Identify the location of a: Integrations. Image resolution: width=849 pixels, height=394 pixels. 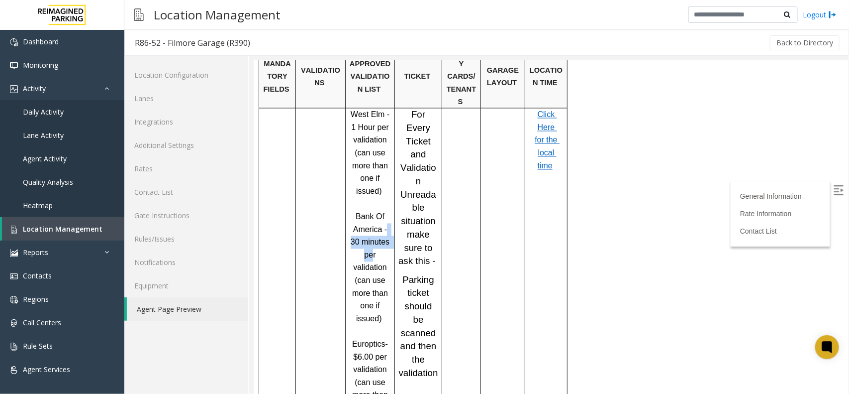
(186, 121).